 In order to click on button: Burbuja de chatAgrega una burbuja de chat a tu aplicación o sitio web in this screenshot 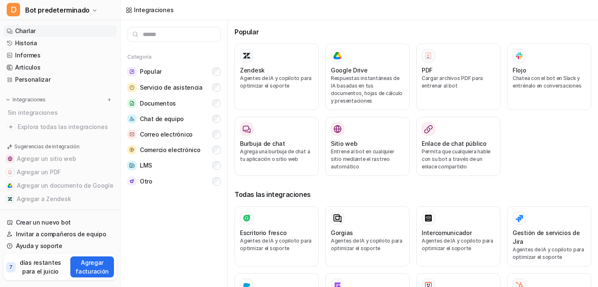, I will do `click(276, 146)`.